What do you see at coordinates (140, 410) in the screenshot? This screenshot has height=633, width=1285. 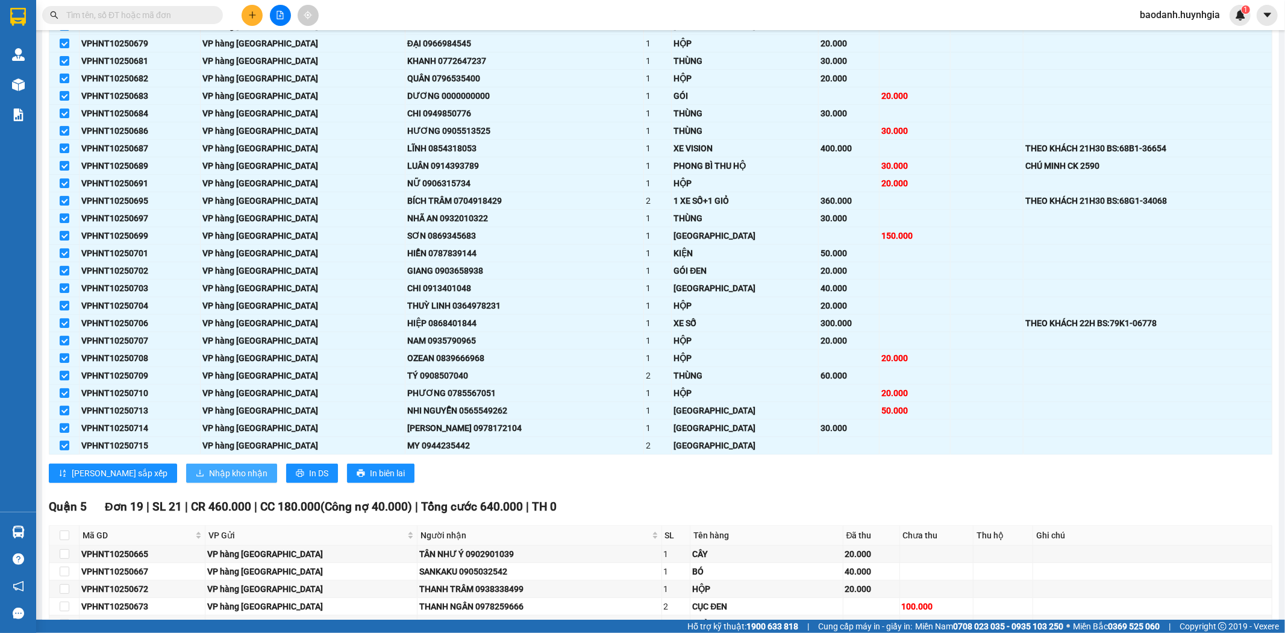 I see `td: VPHNT10250713` at bounding box center [140, 410].